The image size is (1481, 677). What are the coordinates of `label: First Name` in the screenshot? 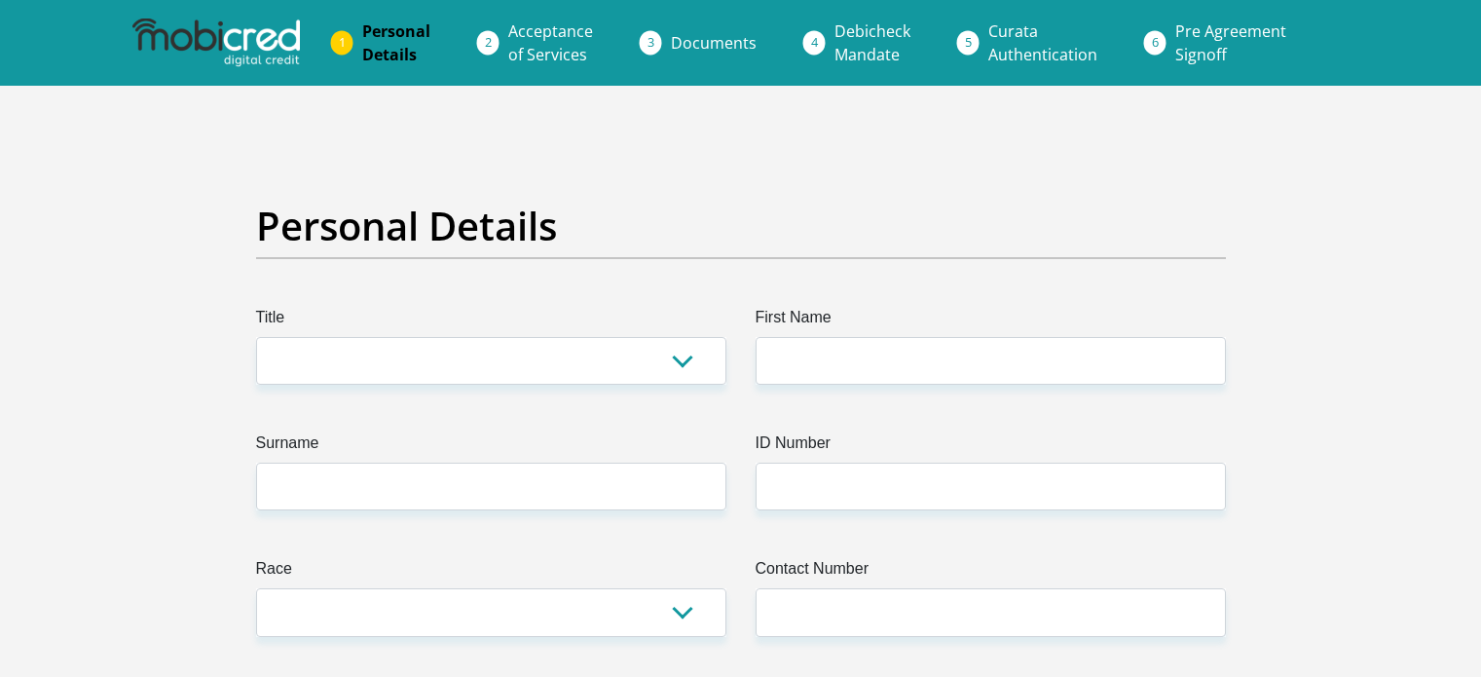 It's located at (990, 321).